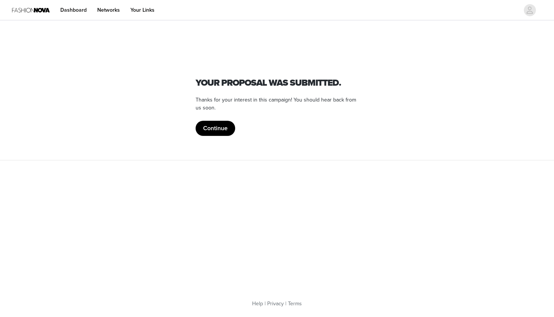  What do you see at coordinates (109, 10) in the screenshot?
I see `a: Networks` at bounding box center [109, 10].